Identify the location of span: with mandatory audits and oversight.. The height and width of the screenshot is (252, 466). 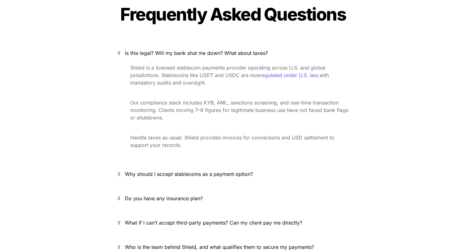
(230, 79).